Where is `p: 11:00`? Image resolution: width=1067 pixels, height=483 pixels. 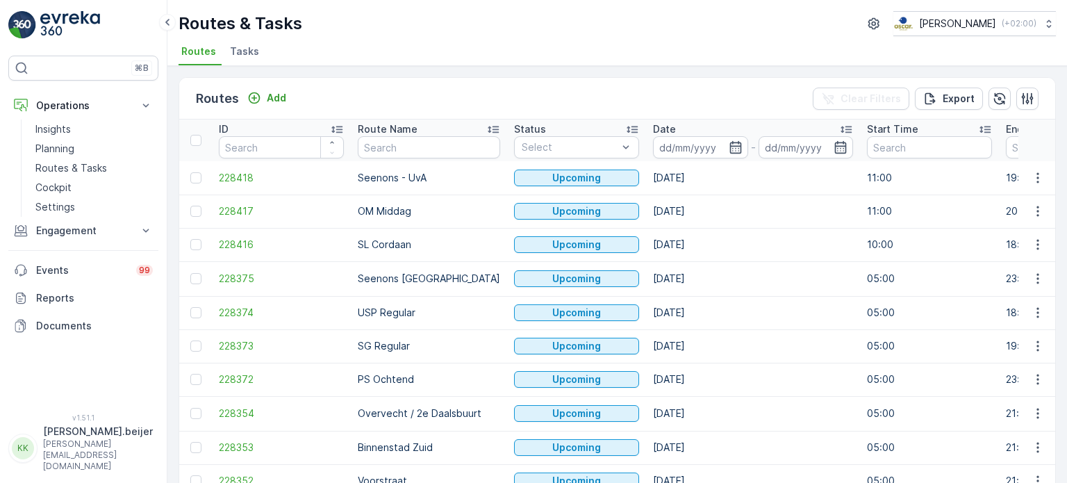 p: 11:00 is located at coordinates (929, 178).